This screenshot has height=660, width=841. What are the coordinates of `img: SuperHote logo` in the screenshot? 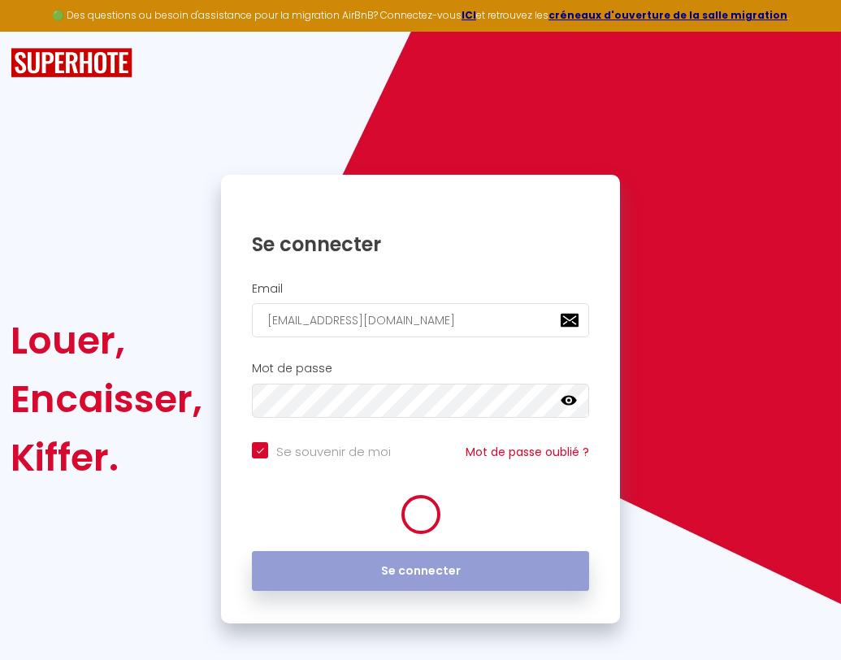 It's located at (72, 63).